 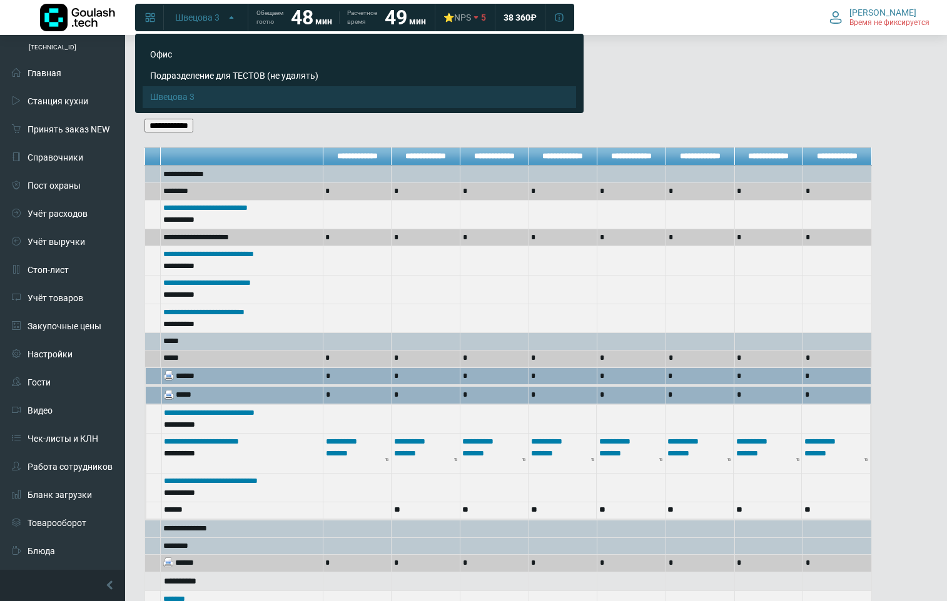 I want to click on a: Логотип компании Goulash.tech, so click(x=78, y=18).